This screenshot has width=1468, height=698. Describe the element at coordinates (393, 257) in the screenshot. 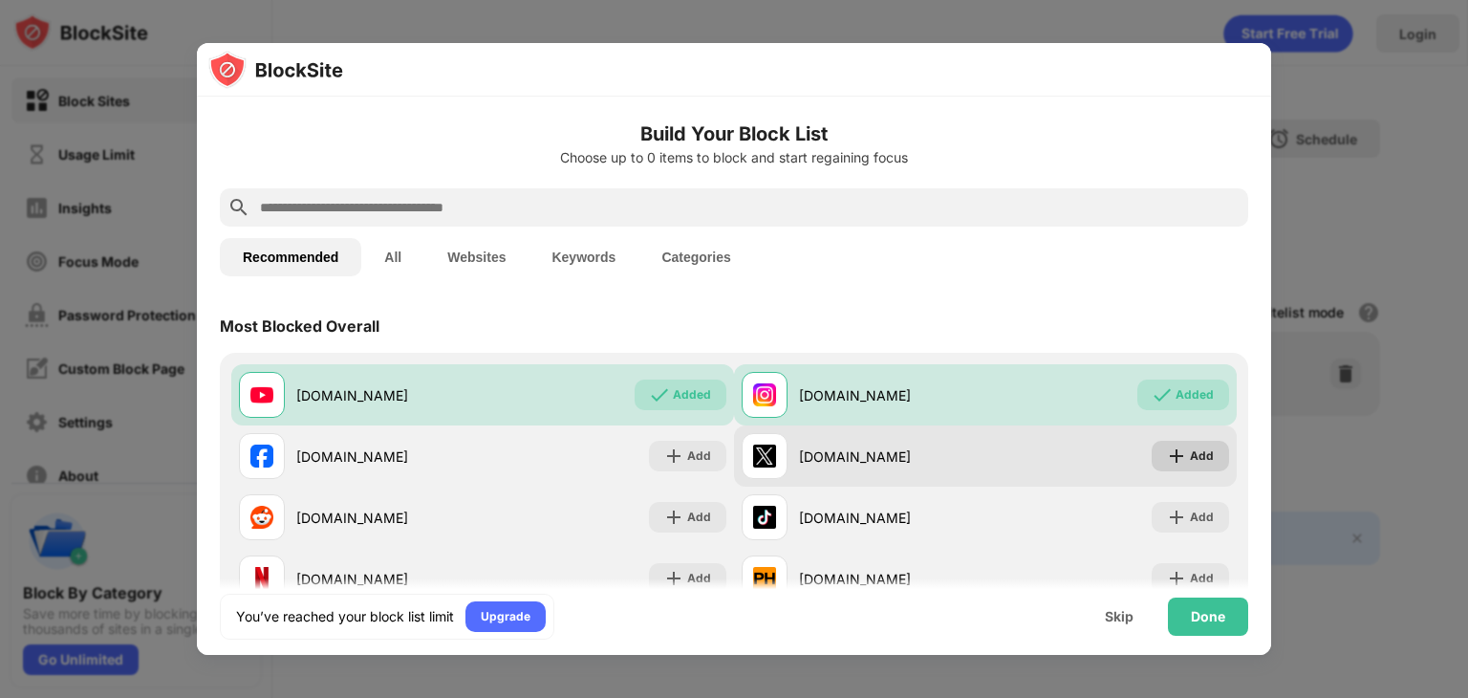

I see `button: All` at that location.